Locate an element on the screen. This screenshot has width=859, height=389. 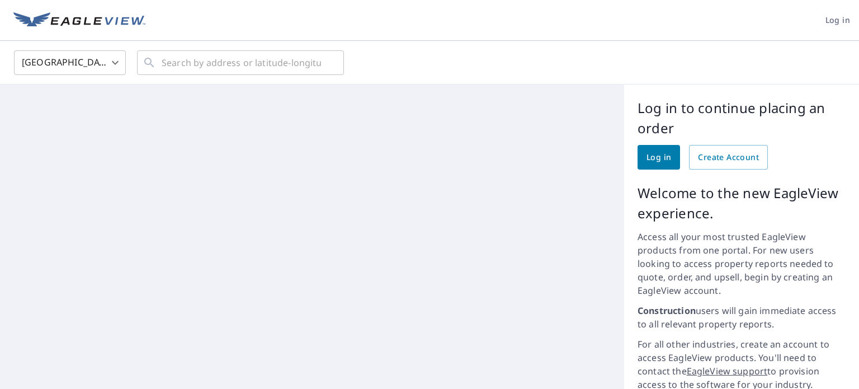
a: Log in is located at coordinates (659, 157).